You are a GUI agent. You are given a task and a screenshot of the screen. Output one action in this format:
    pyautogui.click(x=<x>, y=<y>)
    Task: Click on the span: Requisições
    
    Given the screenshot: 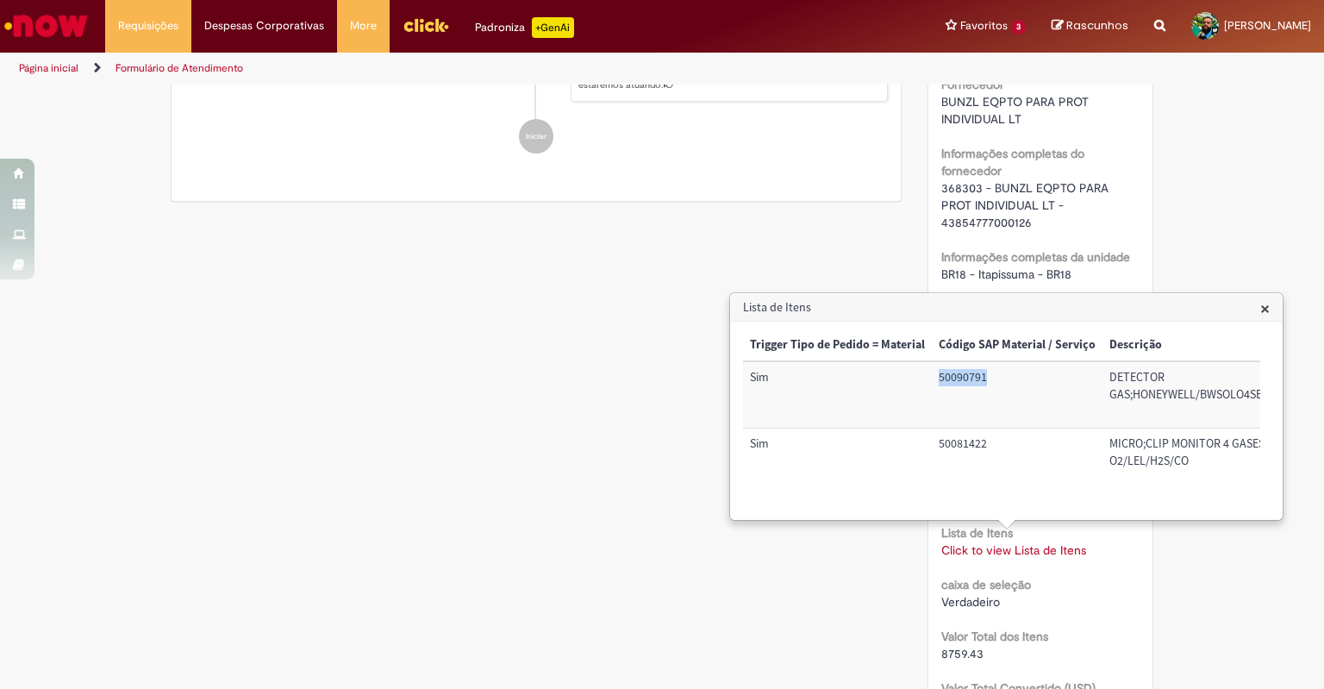 What is the action you would take?
    pyautogui.click(x=148, y=26)
    